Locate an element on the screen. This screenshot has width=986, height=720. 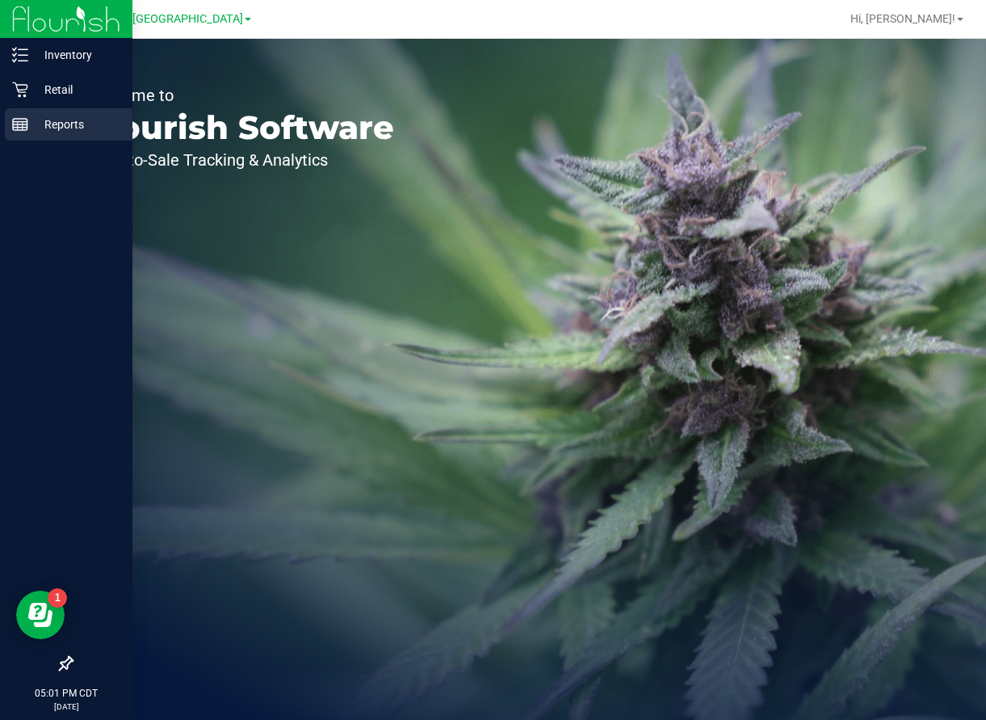
inline-svg: Retail is located at coordinates (20, 90).